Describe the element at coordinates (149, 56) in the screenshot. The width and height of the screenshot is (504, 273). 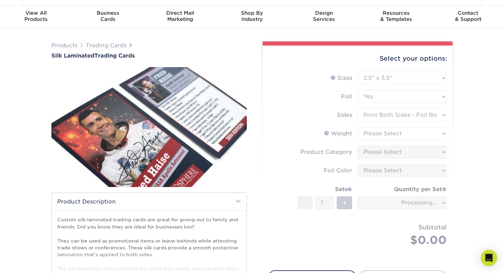
I see `a: Silk LaminatedTrading Cards` at that location.